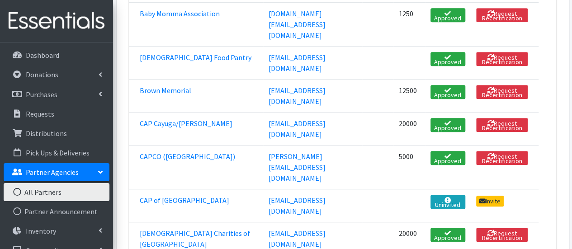  Describe the element at coordinates (165, 90) in the screenshot. I see `a: Brown Memorial` at that location.